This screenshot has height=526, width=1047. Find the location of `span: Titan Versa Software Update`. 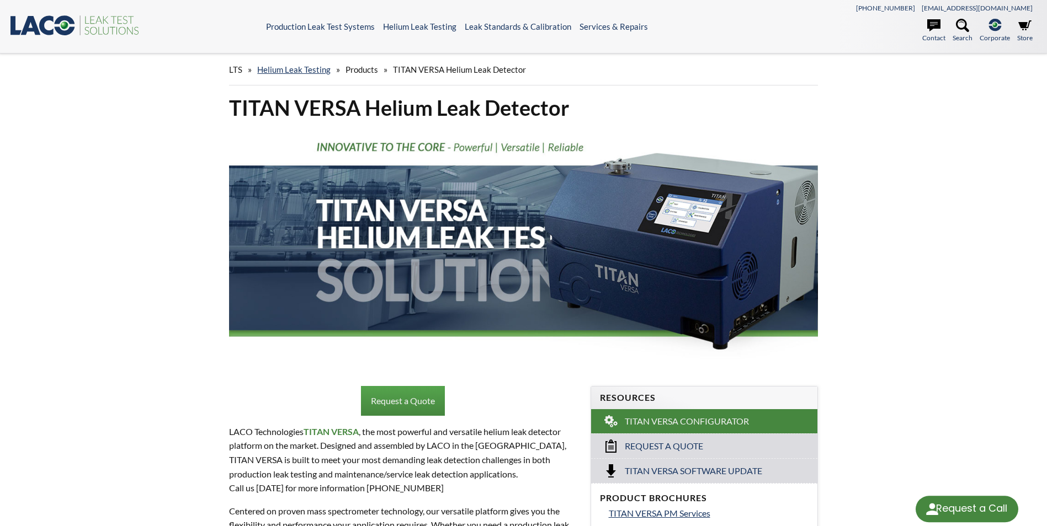

span: Titan Versa Software Update is located at coordinates (693, 471).